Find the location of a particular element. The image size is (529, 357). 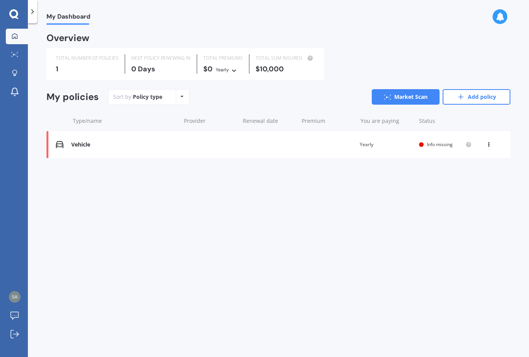

div: Type/name is located at coordinates (125, 121).